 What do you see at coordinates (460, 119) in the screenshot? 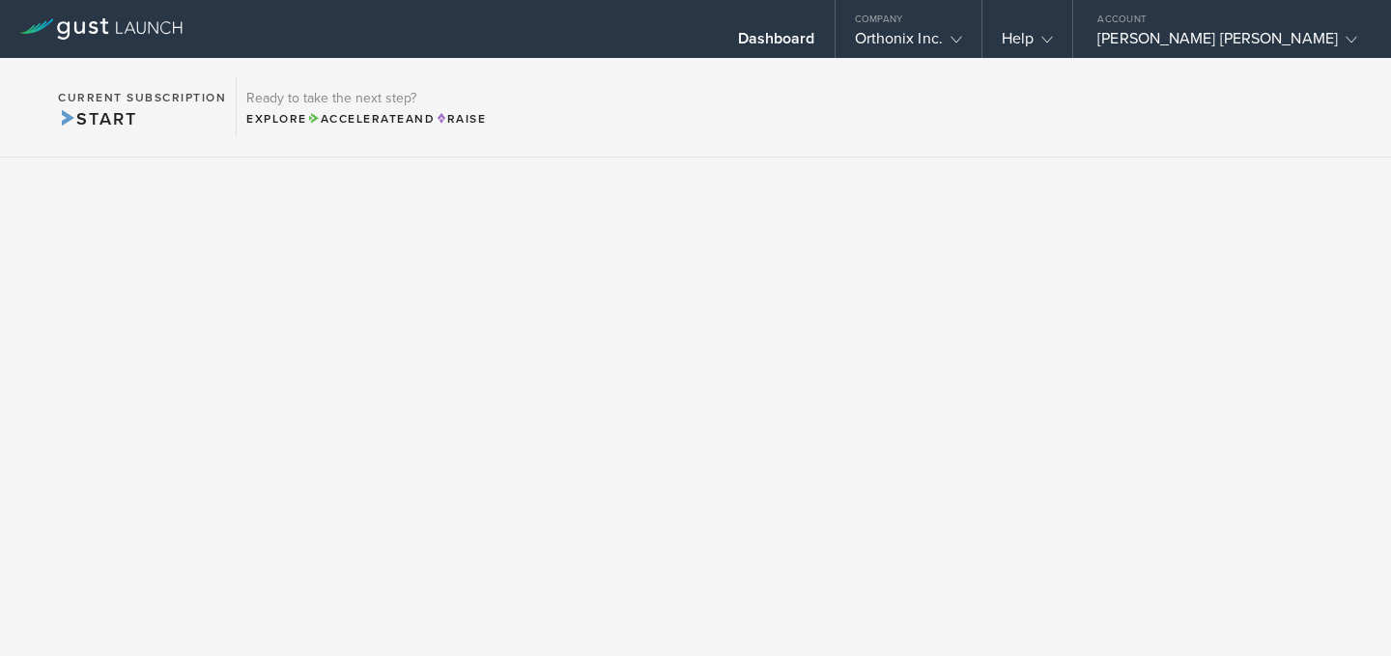
I see `span: Raise` at bounding box center [460, 119].